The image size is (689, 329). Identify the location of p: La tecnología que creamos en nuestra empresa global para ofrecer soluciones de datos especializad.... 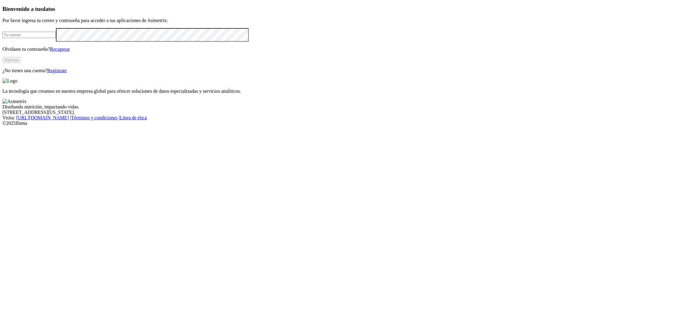
(345, 91).